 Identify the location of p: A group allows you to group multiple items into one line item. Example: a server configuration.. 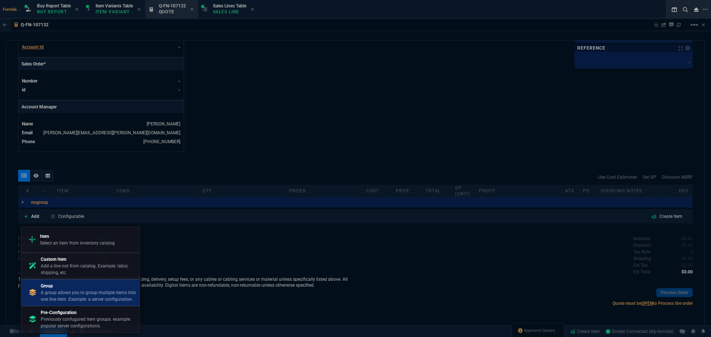
(89, 296).